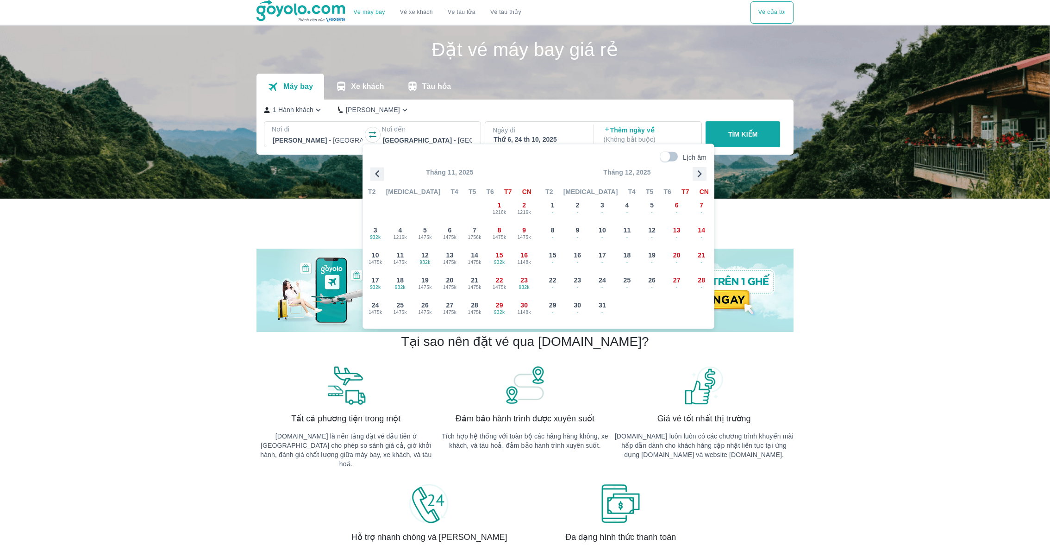 This screenshot has width=1050, height=545. I want to click on p: ( Không bắt buộc ), so click(649, 139).